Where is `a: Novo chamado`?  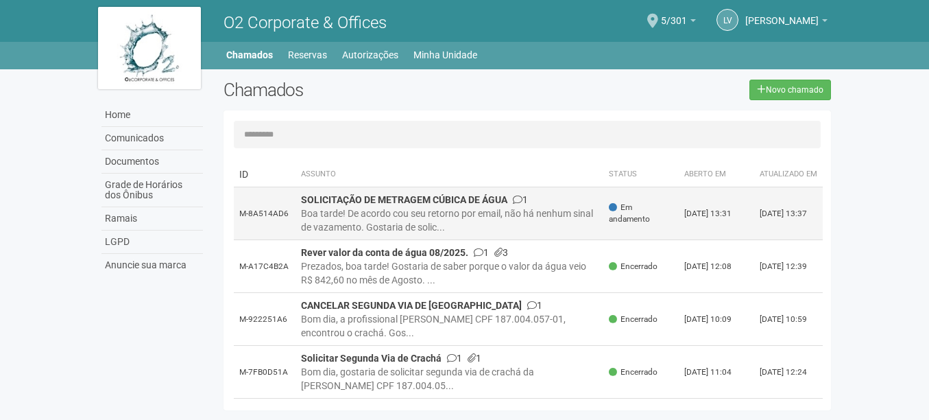 a: Novo chamado is located at coordinates (790, 90).